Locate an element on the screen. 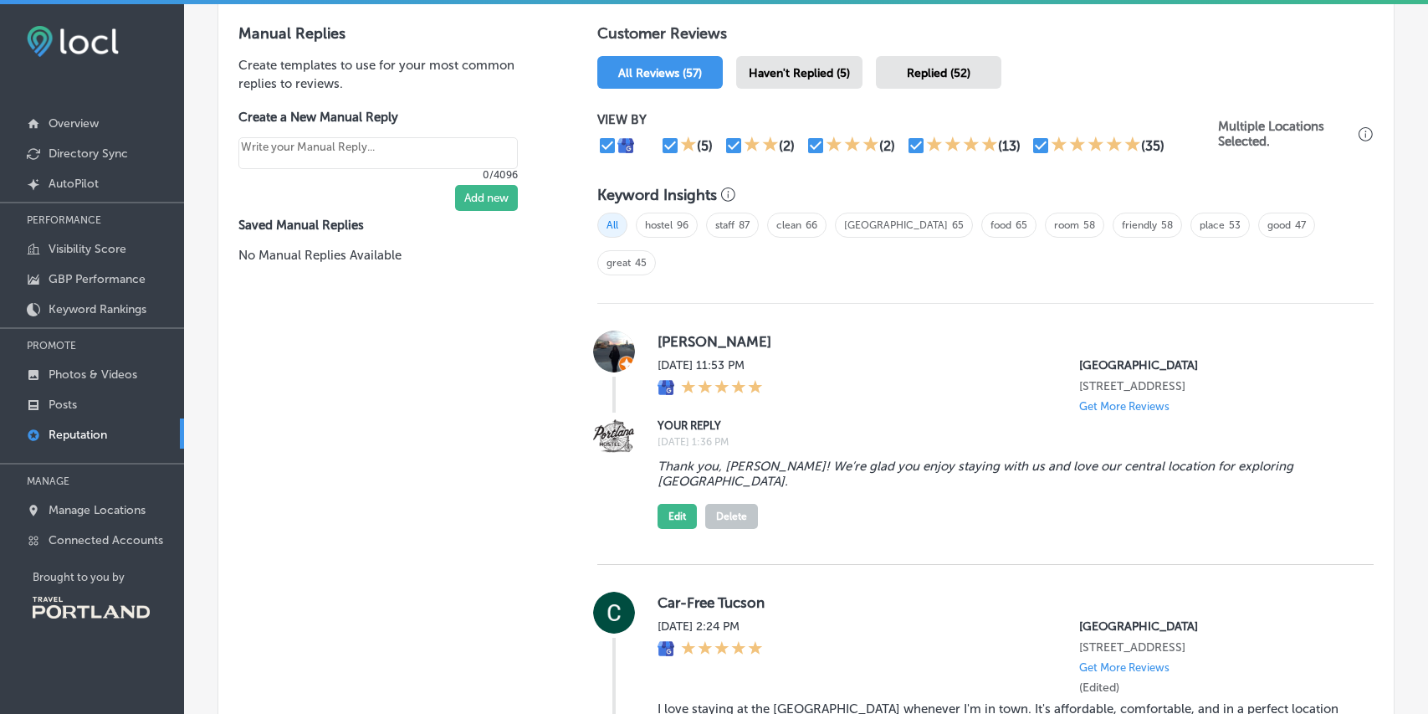 This screenshot has width=1428, height=714. span: Replied (52) is located at coordinates (939, 73).